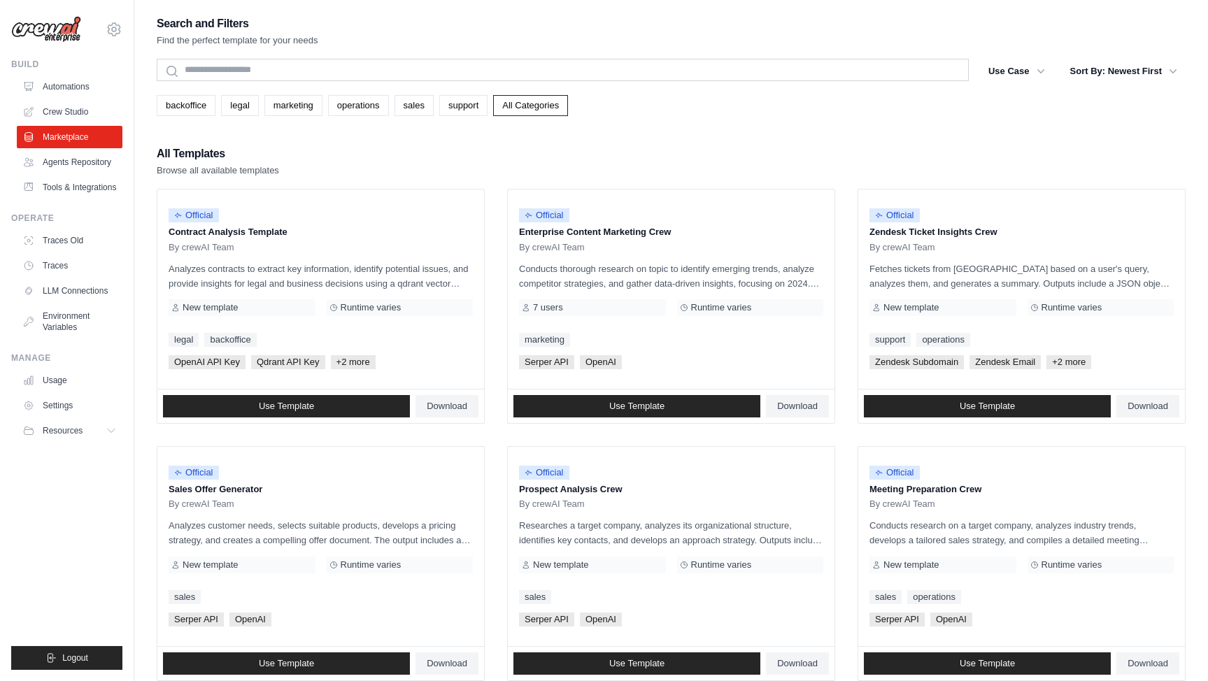  I want to click on a: Usage, so click(69, 381).